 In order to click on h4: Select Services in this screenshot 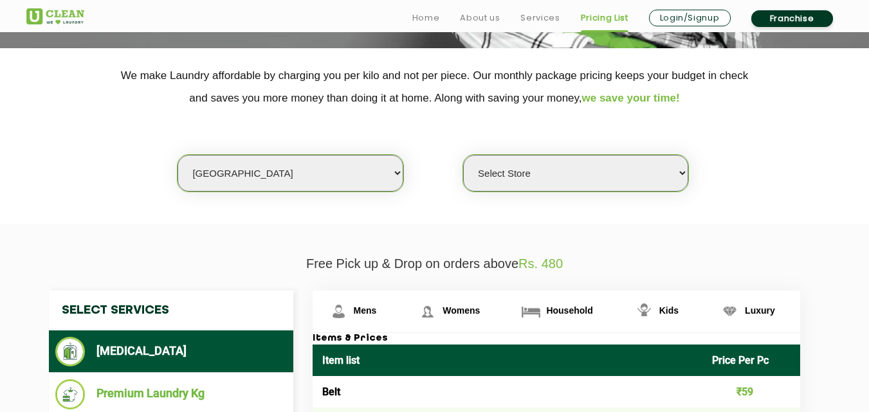, I will do `click(171, 311)`.